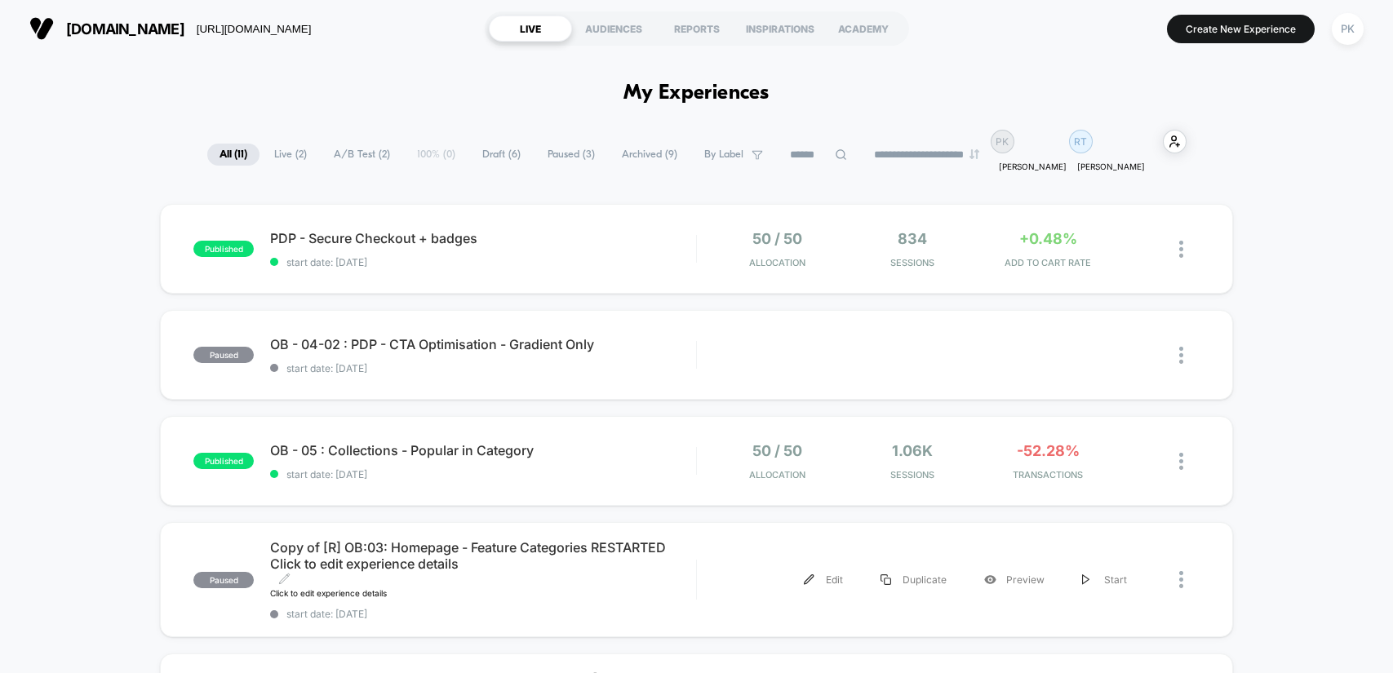  Describe the element at coordinates (1048, 475) in the screenshot. I see `span: TRANSACTIONS` at that location.